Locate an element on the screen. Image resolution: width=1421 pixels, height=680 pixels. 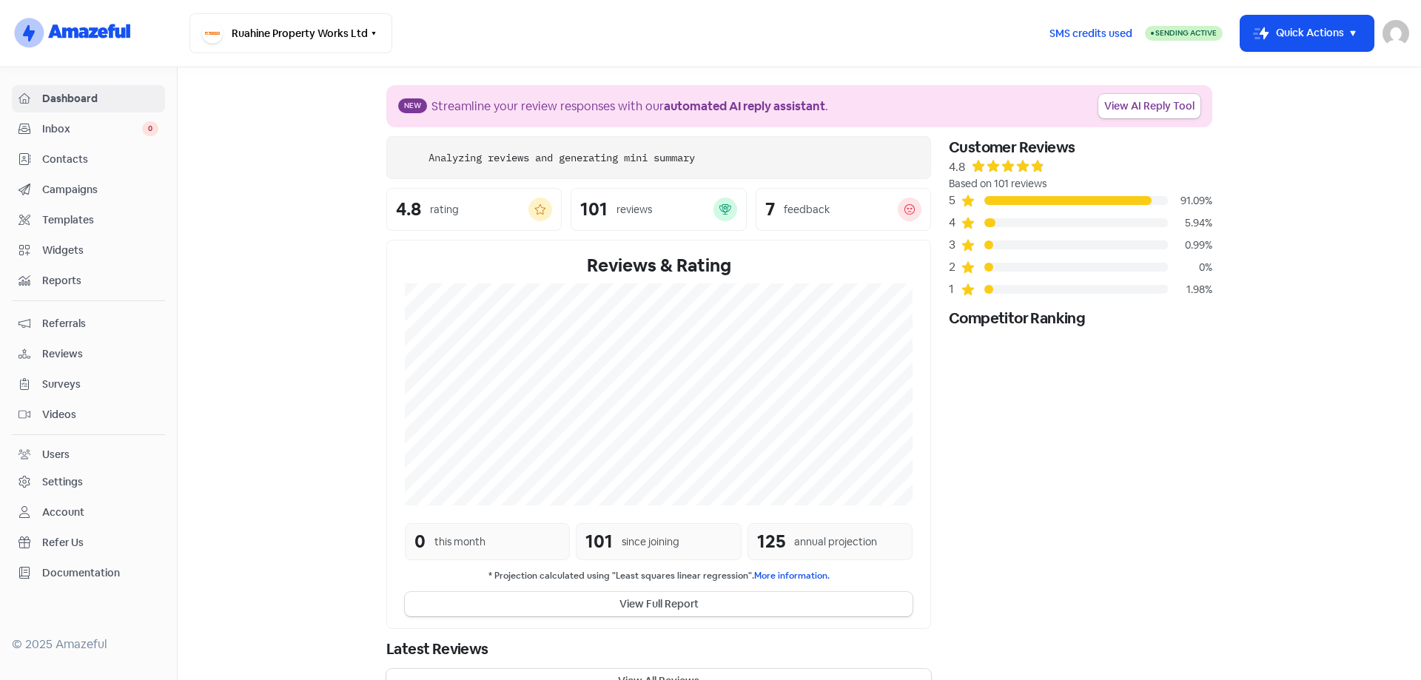
a: 4.8rating is located at coordinates (474, 209).